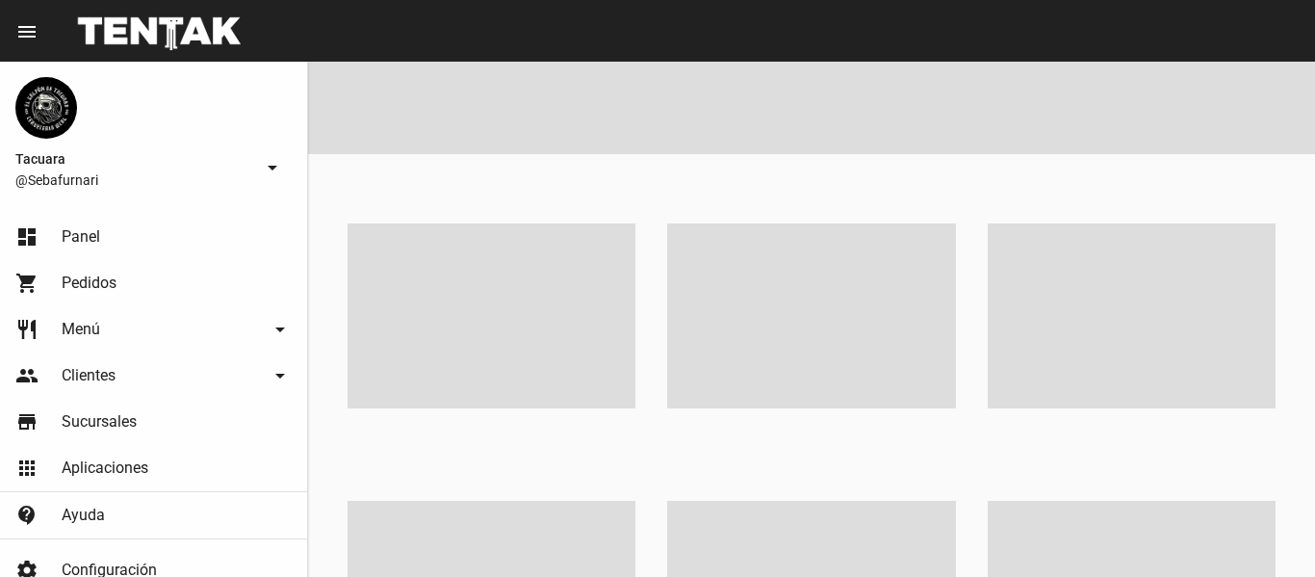 The image size is (1315, 577). I want to click on img: 0ba25f40-994f-44c9-9804-907548b4f6e7.png, so click(46, 108).